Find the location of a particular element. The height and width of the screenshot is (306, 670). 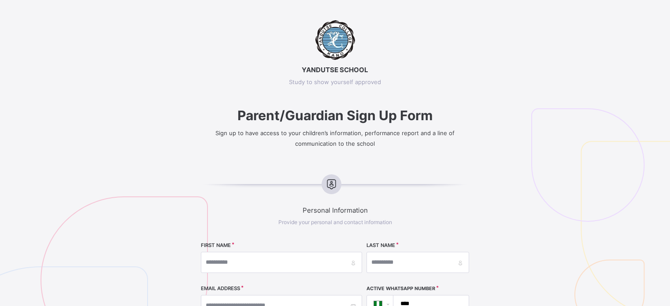

label: LAST NAME is located at coordinates (381, 245).